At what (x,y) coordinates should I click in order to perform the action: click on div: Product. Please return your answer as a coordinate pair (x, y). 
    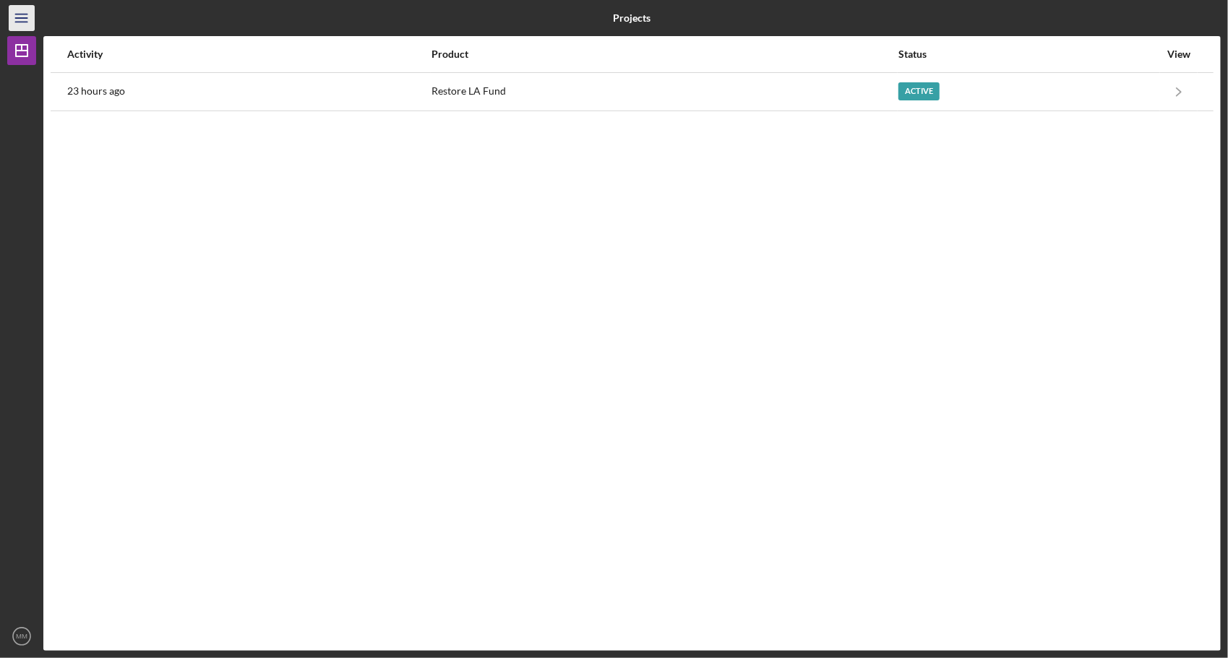
    Looking at the image, I should click on (664, 54).